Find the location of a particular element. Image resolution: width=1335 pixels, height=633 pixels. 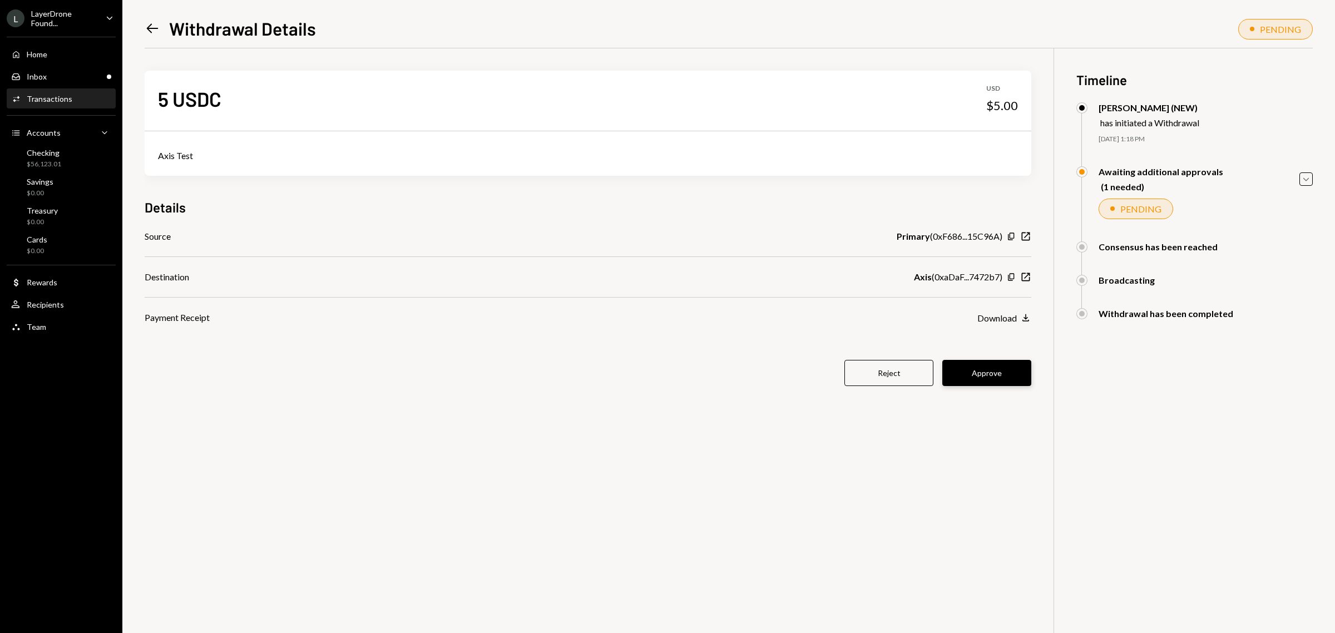

button: Reject is located at coordinates (889, 373).